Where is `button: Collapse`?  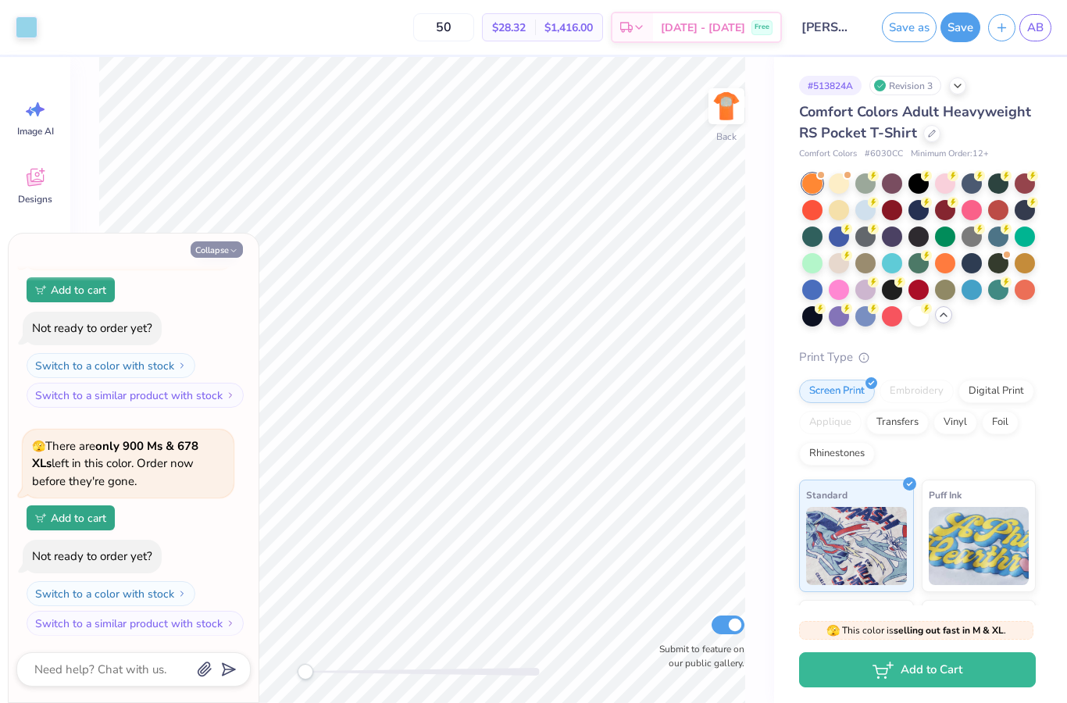
button: Collapse is located at coordinates (216, 249).